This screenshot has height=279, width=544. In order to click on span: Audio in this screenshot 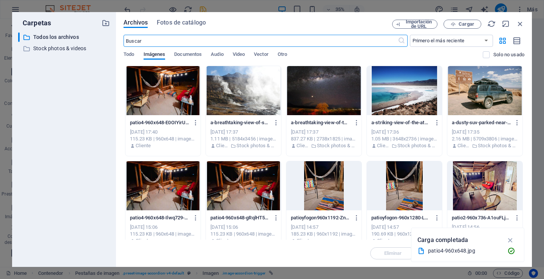, I will do `click(217, 55)`.